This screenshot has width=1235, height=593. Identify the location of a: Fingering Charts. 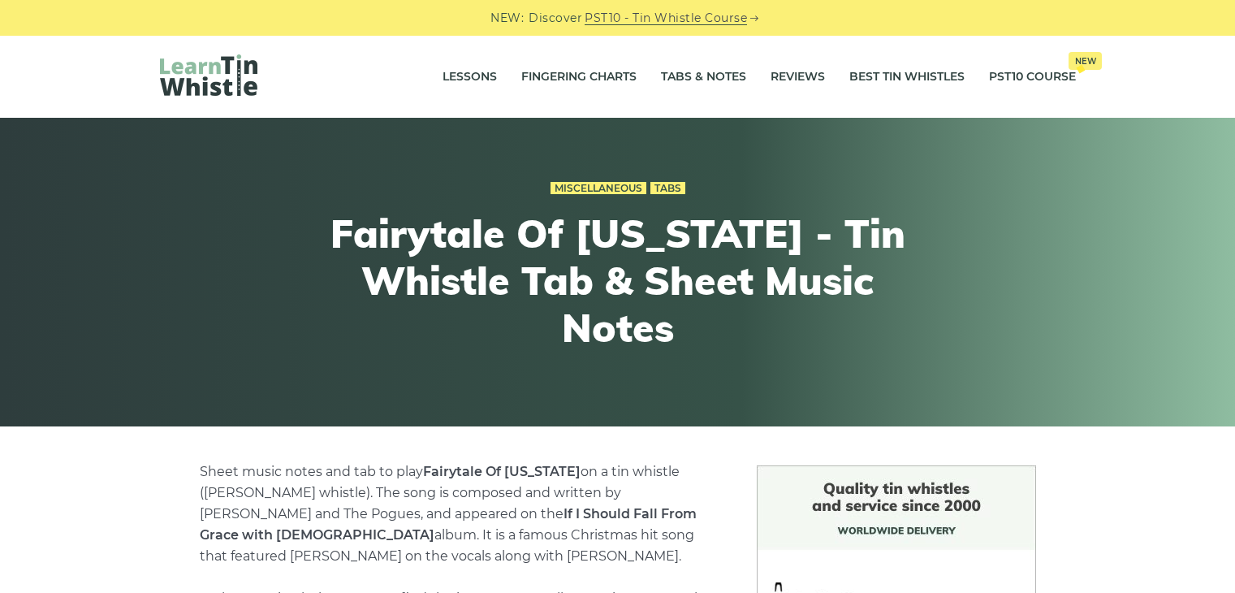
(579, 77).